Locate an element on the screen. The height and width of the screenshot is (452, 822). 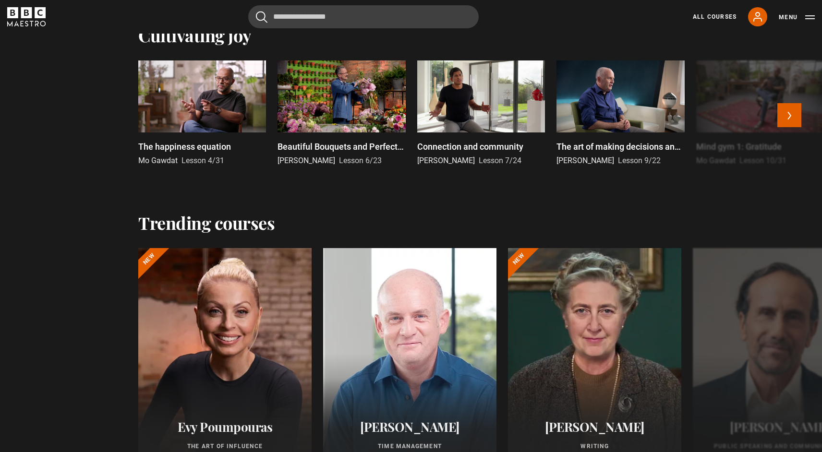
h2: Evy Poumpouras is located at coordinates (225, 427).